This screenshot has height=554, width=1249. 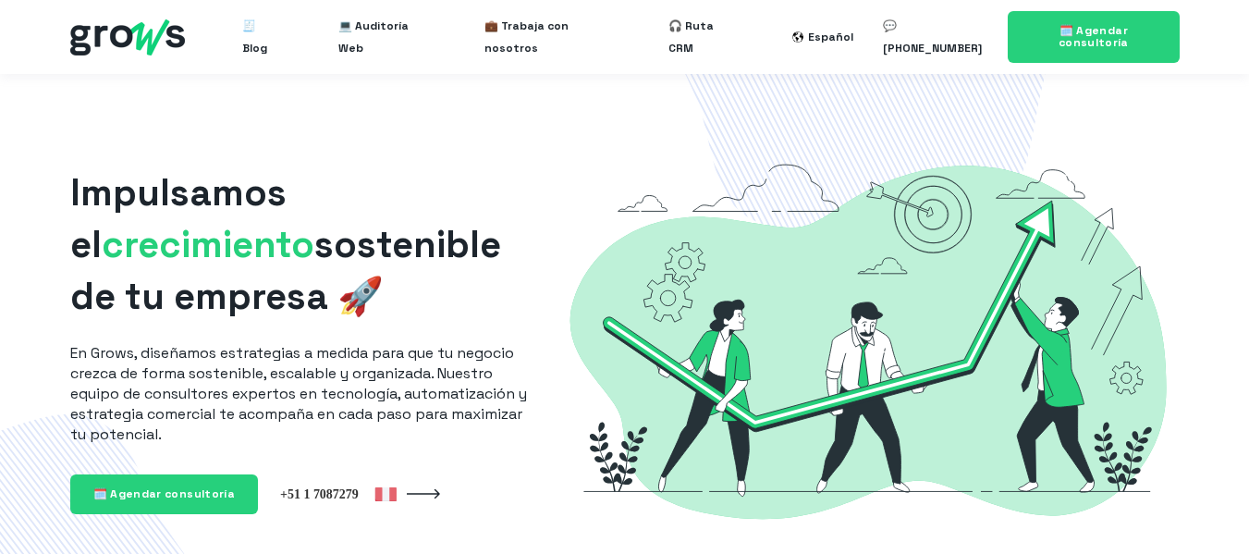 I want to click on span: crecimiento, so click(x=208, y=244).